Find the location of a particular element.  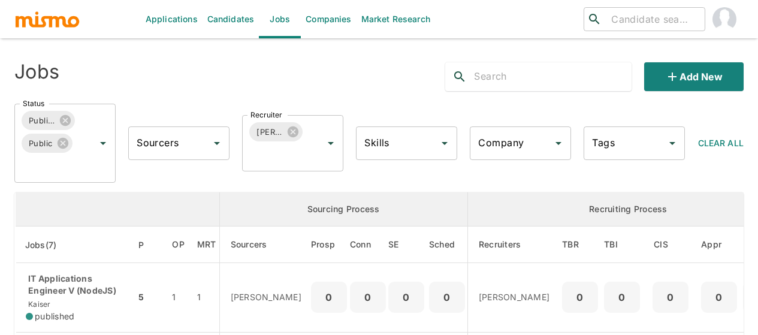

th: To Be Interviewed is located at coordinates (622, 244).